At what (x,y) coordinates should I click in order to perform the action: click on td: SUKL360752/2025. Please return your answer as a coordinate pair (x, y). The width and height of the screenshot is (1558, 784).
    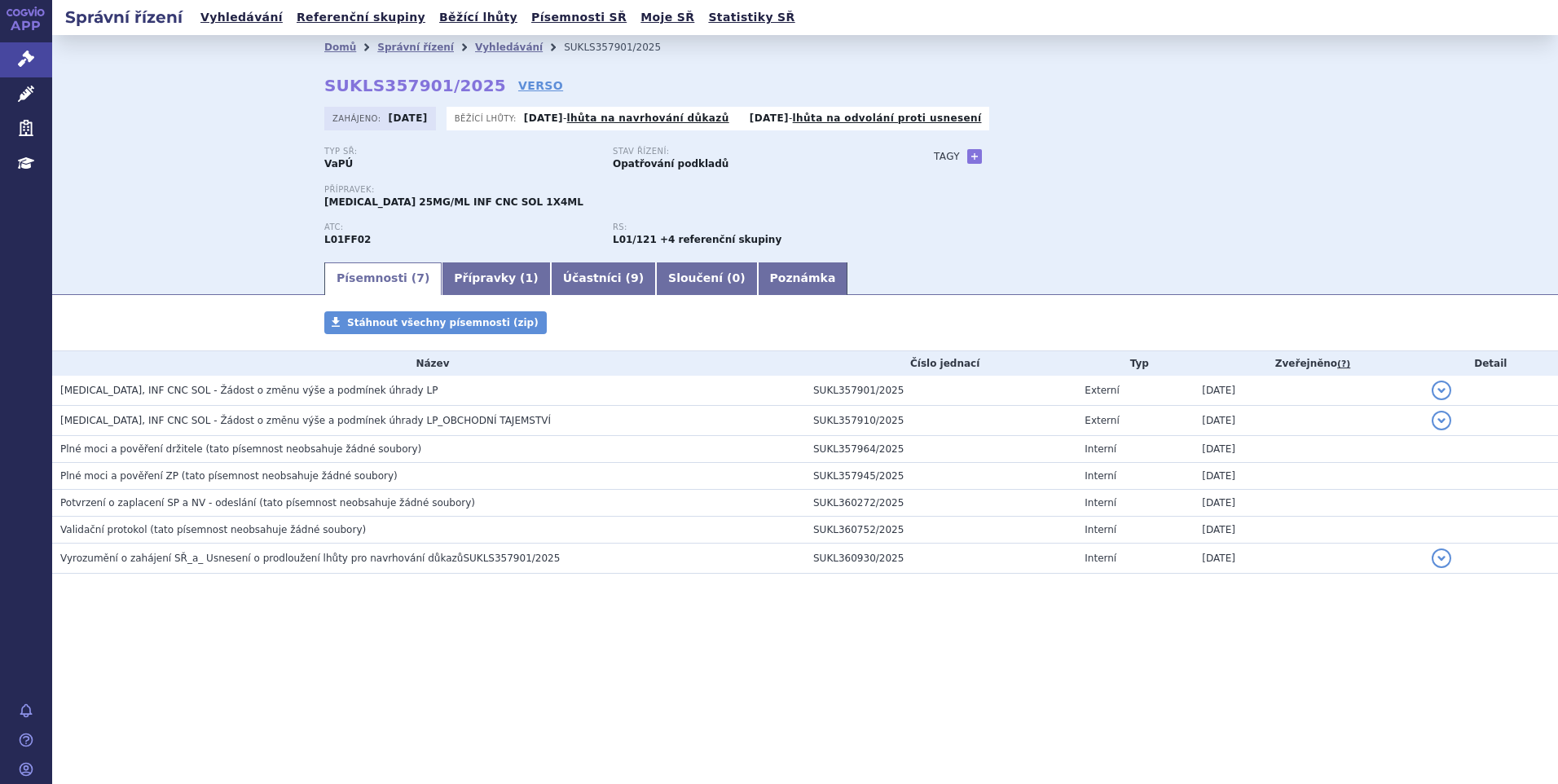
    Looking at the image, I should click on (940, 530).